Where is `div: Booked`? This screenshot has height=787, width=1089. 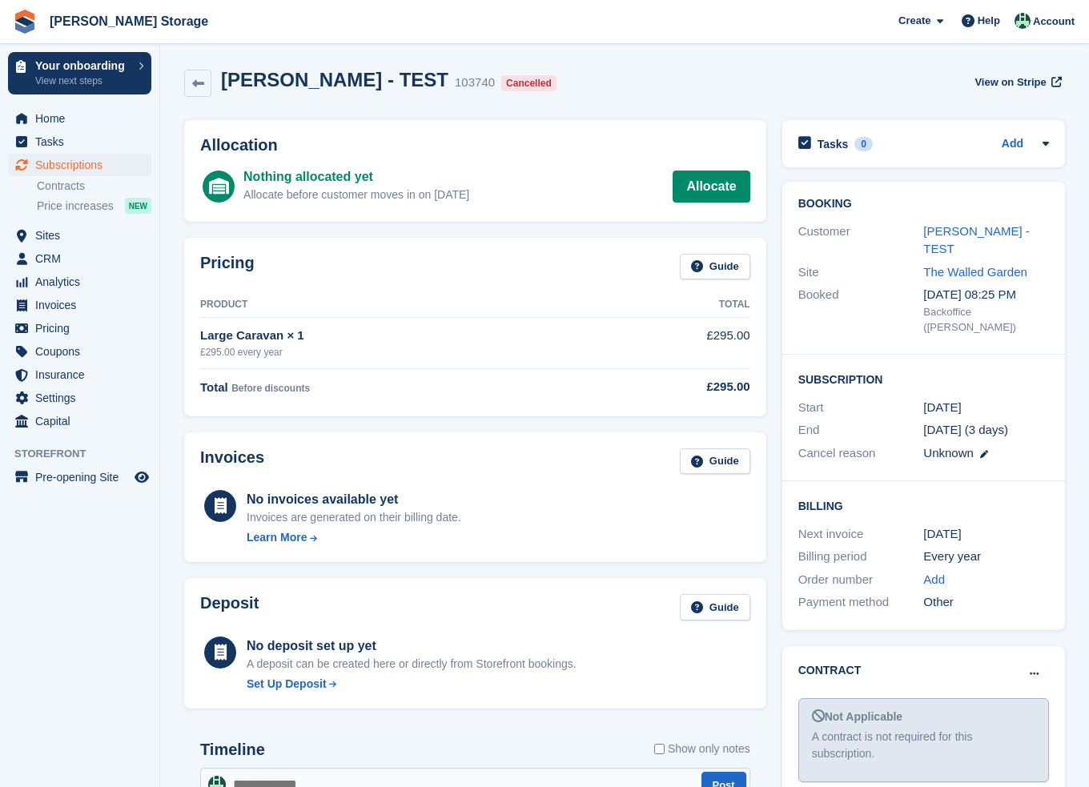
div: Booked is located at coordinates (861, 311).